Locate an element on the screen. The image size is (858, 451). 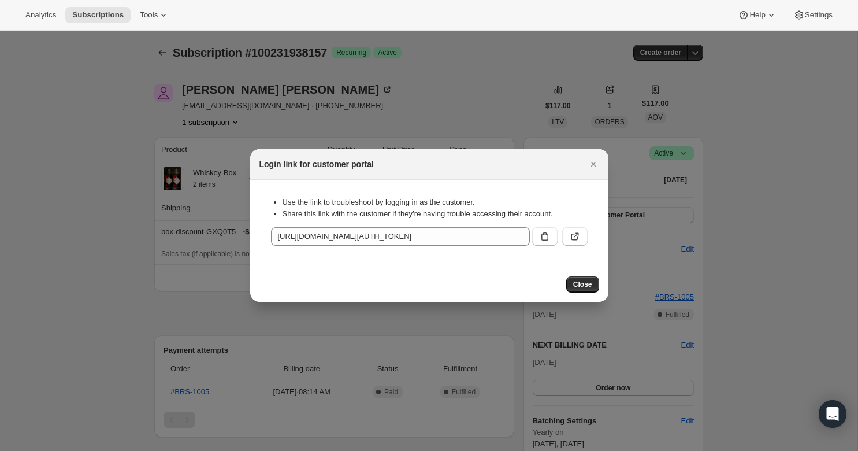
button: Help is located at coordinates (757, 15).